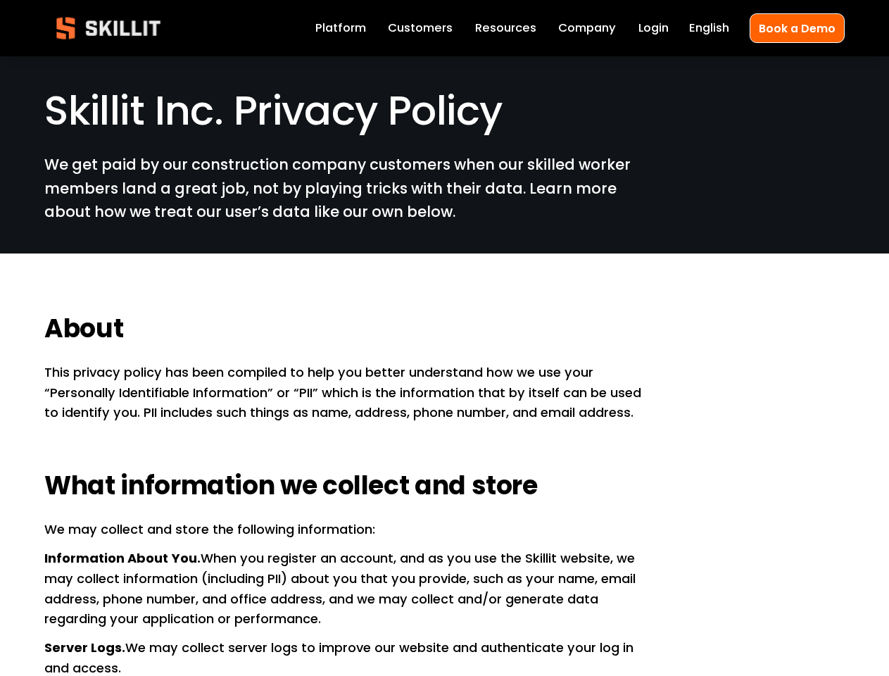 The width and height of the screenshot is (889, 676). Describe the element at coordinates (273, 111) in the screenshot. I see `span: Skillit Inc. Privacy Policy` at that location.